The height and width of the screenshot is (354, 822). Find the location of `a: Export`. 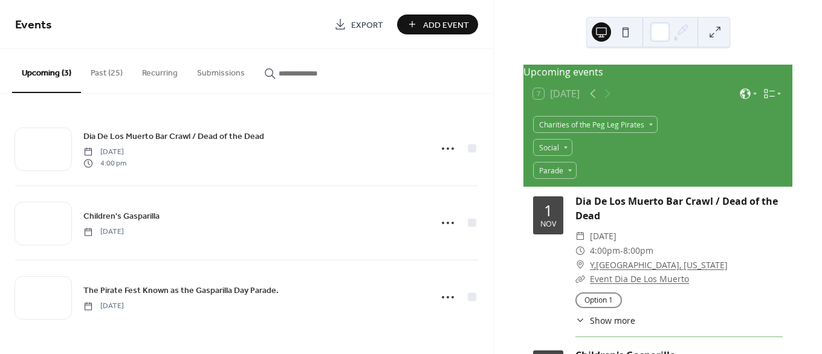

a: Export is located at coordinates (359, 24).